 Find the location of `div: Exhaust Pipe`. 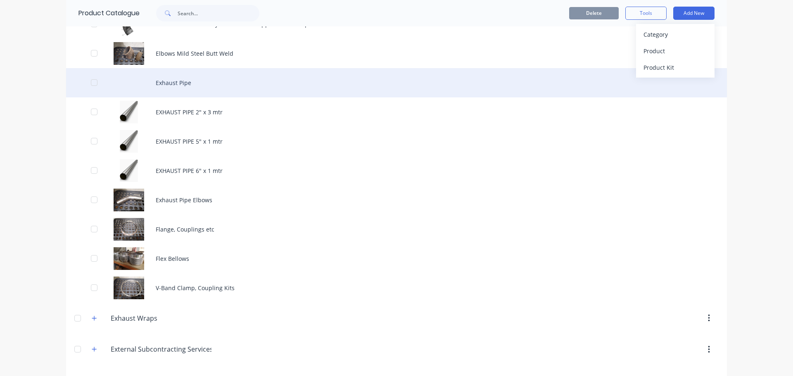

div: Exhaust Pipe is located at coordinates (396, 83).